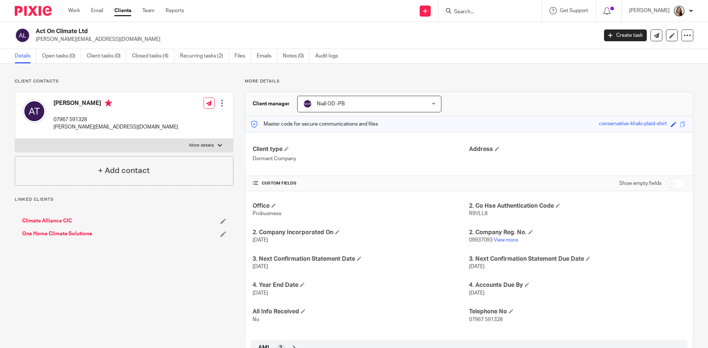  Describe the element at coordinates (124, 200) in the screenshot. I see `p: Linked clients` at that location.